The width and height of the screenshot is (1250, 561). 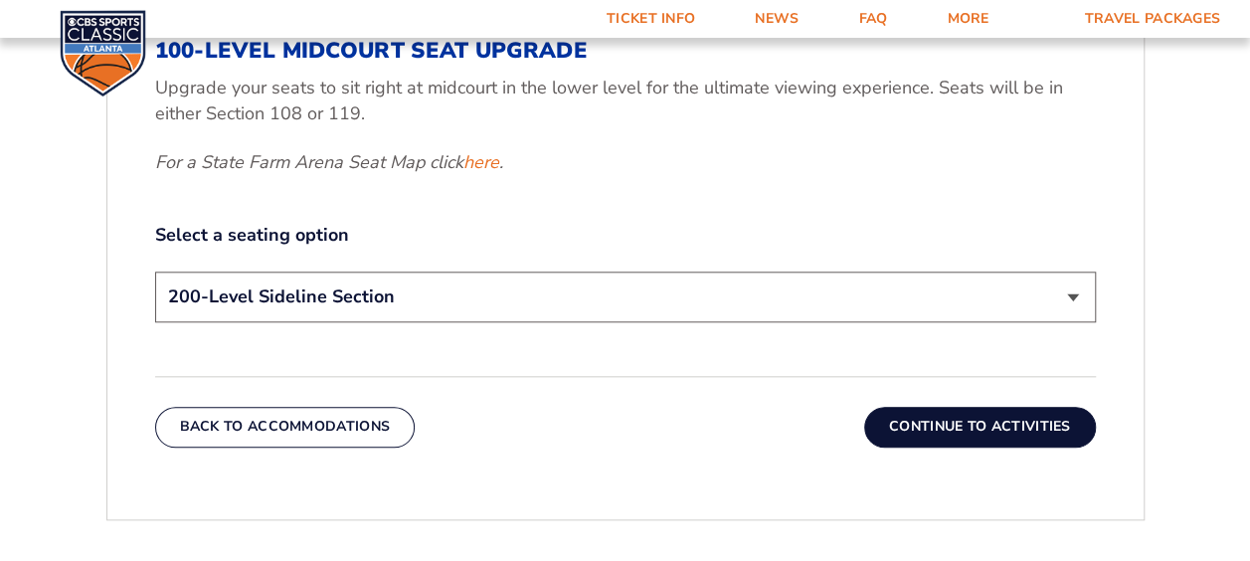 What do you see at coordinates (625, 100) in the screenshot?
I see `p: Upgrade your seats to sit right at midcourt in the lower level for the ultimate viewing experienc...` at bounding box center [625, 100].